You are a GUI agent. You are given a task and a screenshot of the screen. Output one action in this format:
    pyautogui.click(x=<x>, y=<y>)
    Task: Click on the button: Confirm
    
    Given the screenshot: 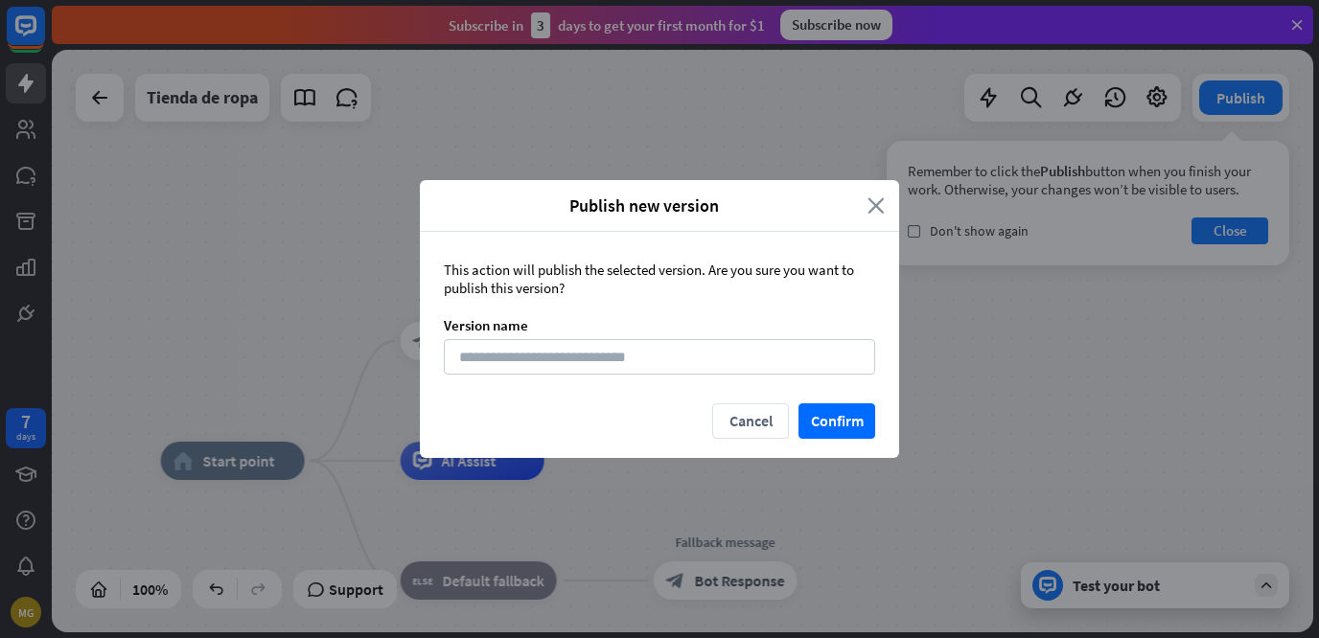 What is the action you would take?
    pyautogui.click(x=837, y=421)
    